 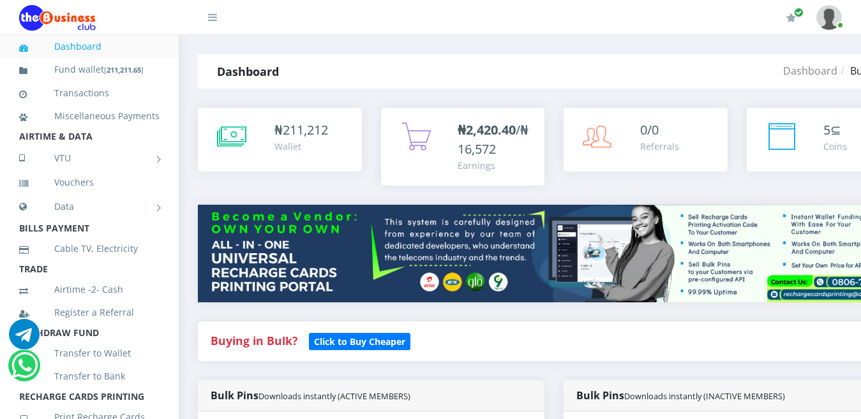 I want to click on b: ₦2,420.40, so click(x=486, y=129).